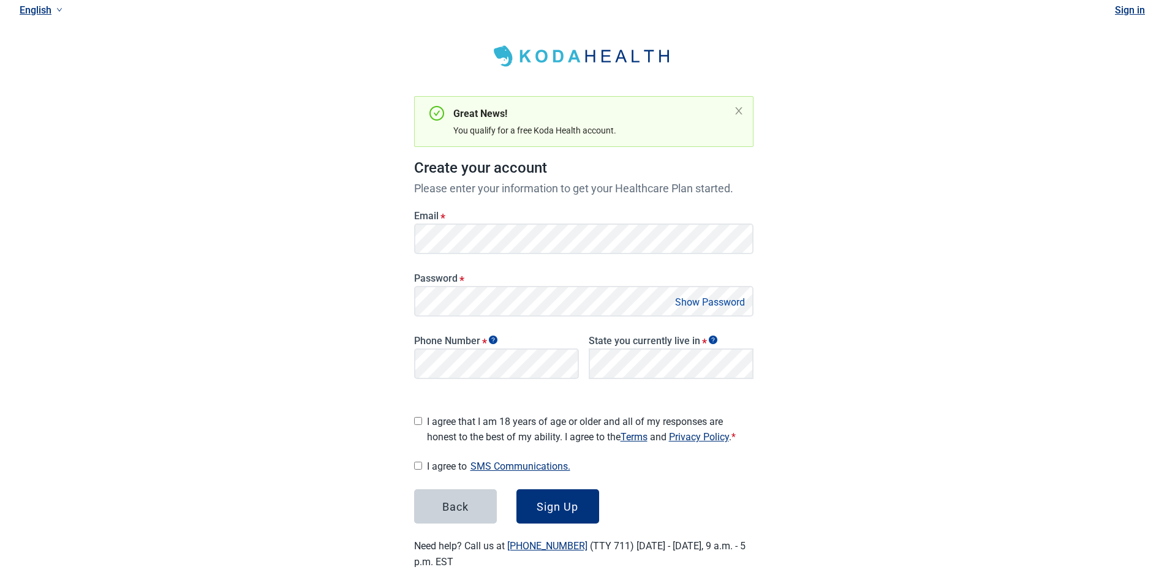 The height and width of the screenshot is (586, 1167). Describe the element at coordinates (584, 216) in the screenshot. I see `label: Email` at that location.